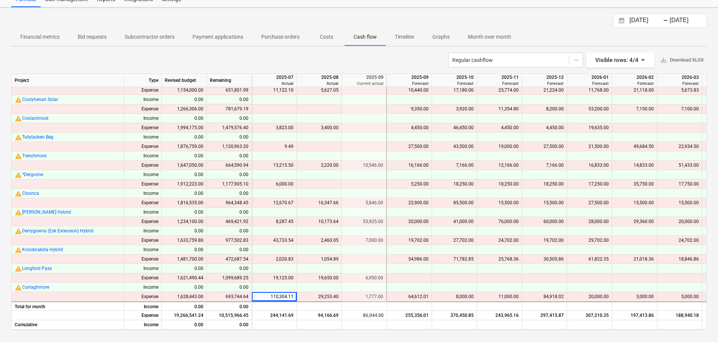 The height and width of the screenshot is (342, 718). I want to click on div: 12,166.00, so click(499, 165).